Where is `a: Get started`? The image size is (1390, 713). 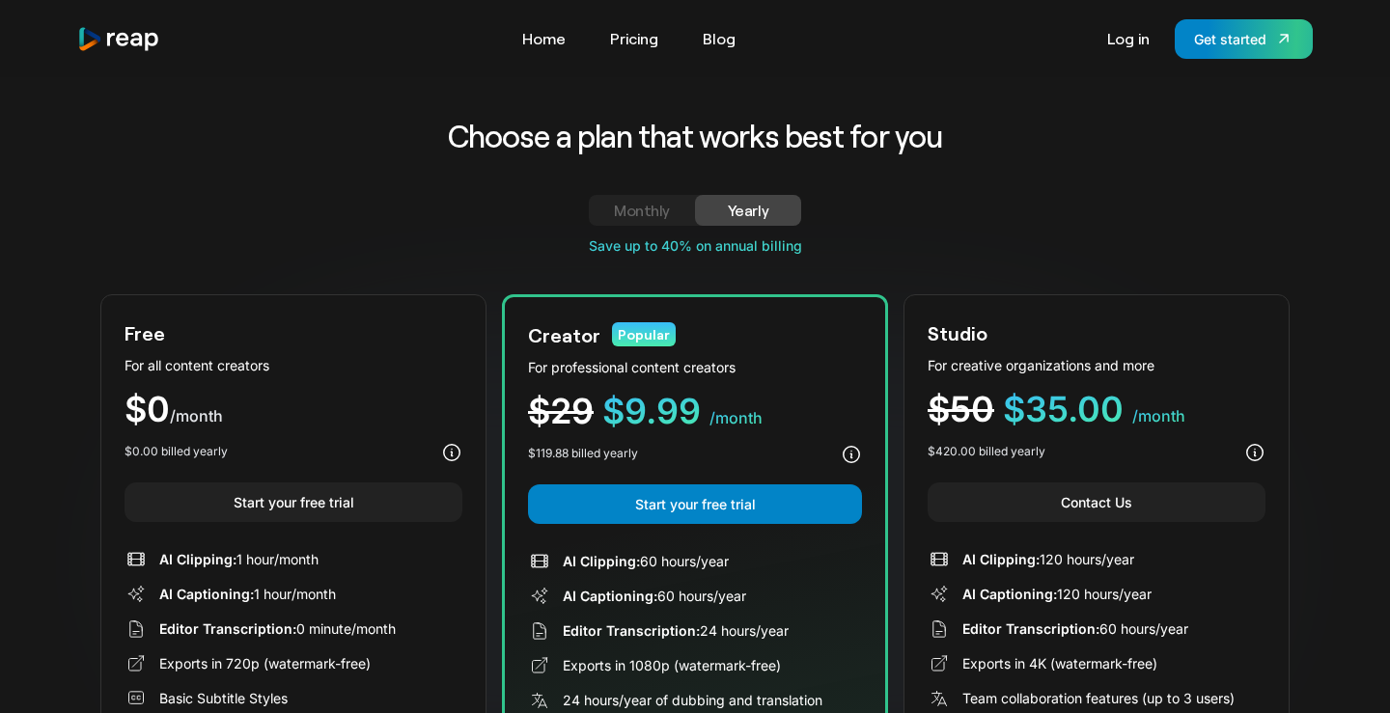
a: Get started is located at coordinates (1243, 39).